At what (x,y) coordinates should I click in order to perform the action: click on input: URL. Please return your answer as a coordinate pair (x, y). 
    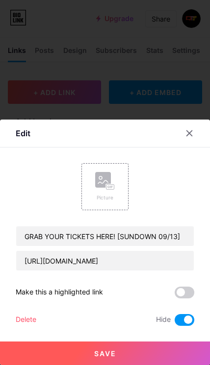
    Looking at the image, I should click on (105, 260).